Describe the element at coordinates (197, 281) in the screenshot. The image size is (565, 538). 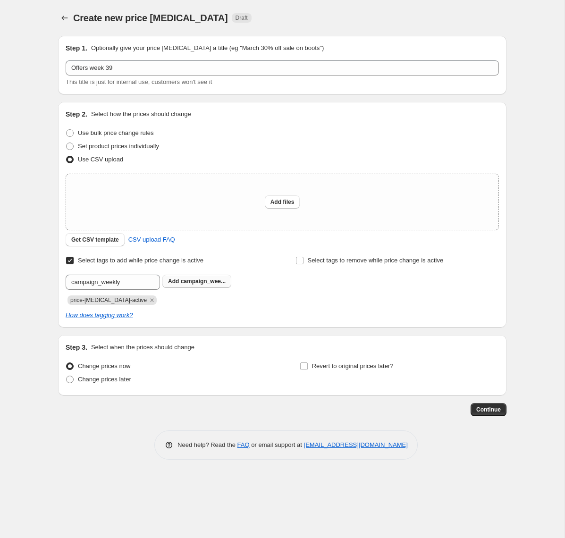
I see `button: Add campaign_wee...` at that location.